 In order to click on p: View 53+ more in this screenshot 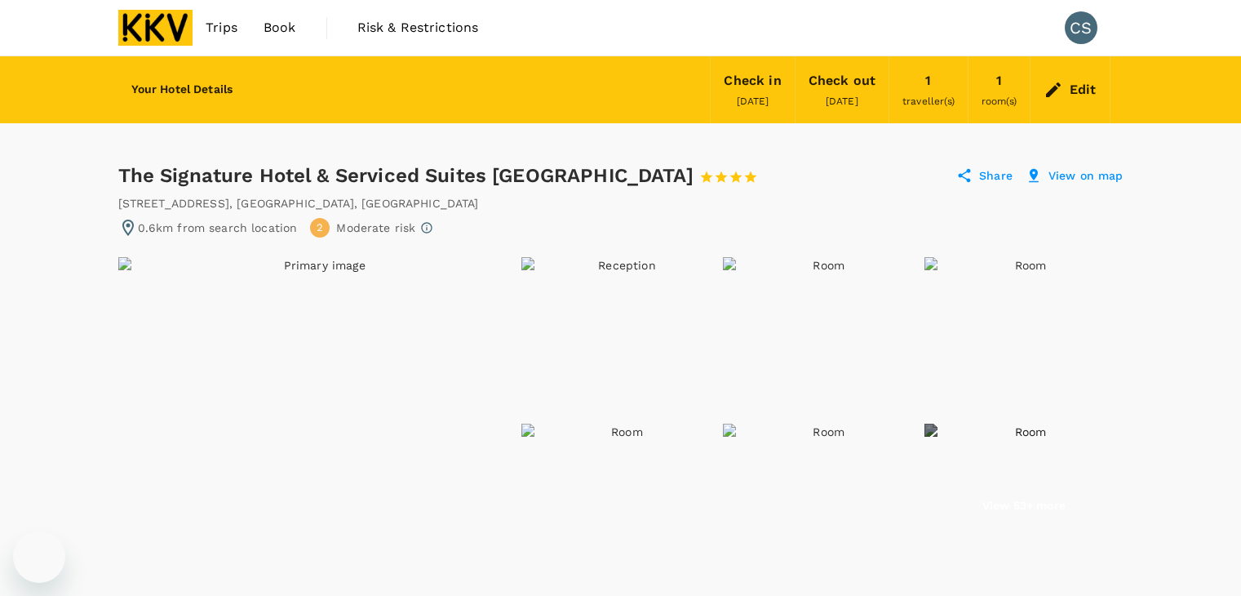, I will do `click(1024, 505)`.